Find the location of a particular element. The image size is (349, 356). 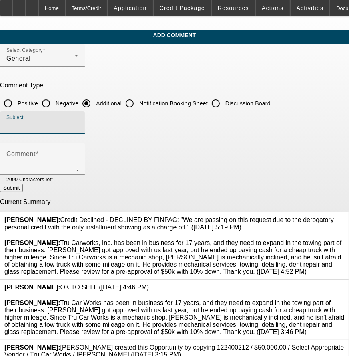

span: General is located at coordinates (18, 58).